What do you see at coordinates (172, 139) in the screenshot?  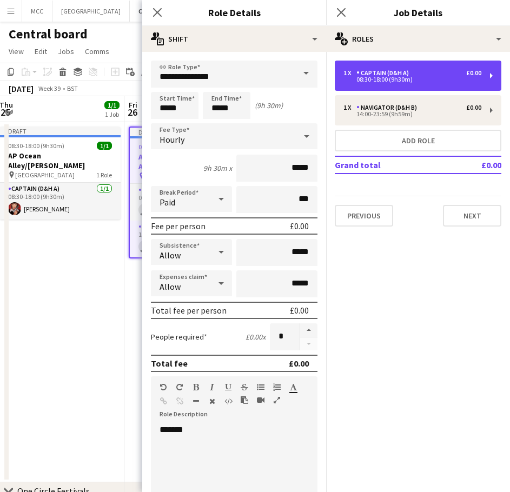 I see `span: Hourly` at bounding box center [172, 139].